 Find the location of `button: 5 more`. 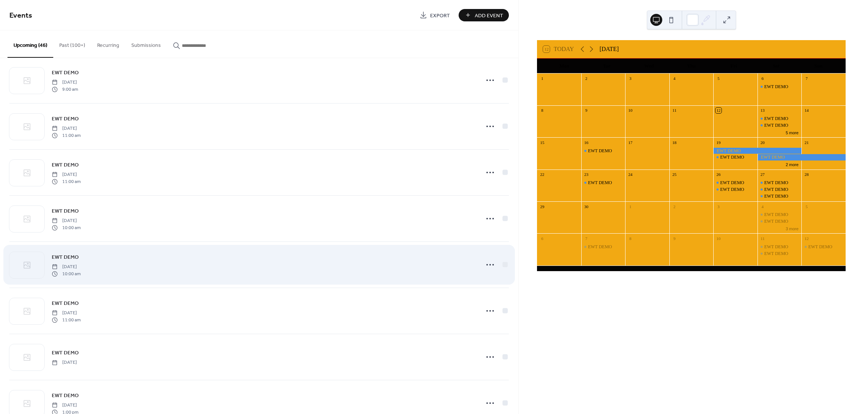

button: 5 more is located at coordinates (792, 132).